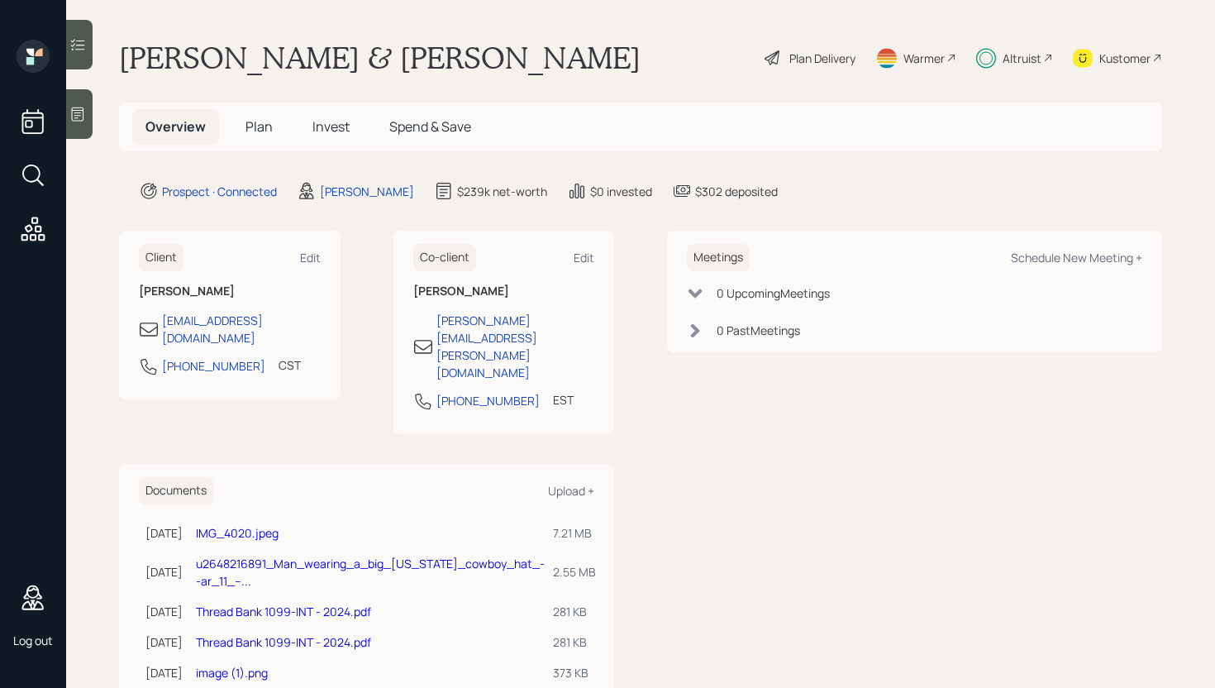 The height and width of the screenshot is (688, 1215). I want to click on div: $0 invested, so click(621, 191).